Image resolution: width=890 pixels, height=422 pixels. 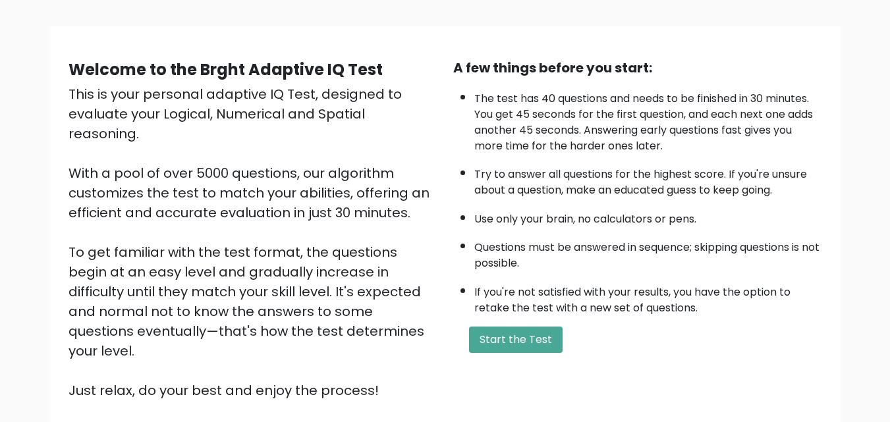 I want to click on li: Use only your brain, no calculators or pens., so click(x=648, y=216).